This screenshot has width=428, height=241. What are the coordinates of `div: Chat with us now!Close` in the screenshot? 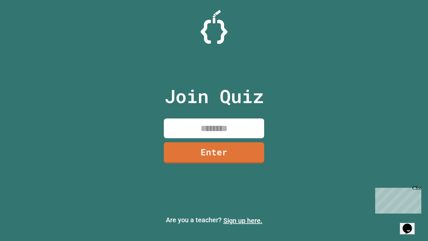 It's located at (24, 22).